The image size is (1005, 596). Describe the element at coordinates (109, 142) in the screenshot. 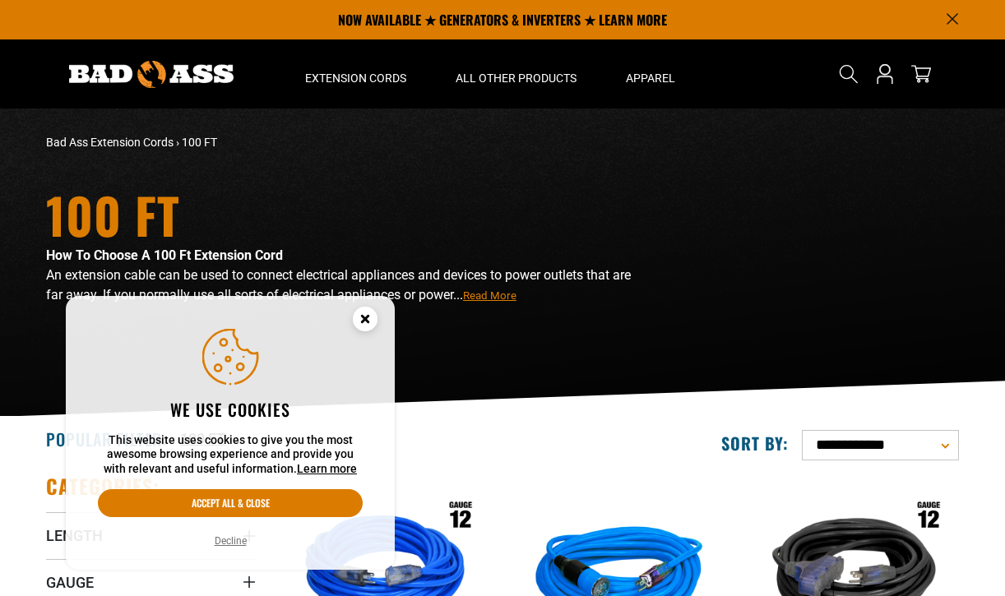

I see `a: Bad Ass Extension Cords` at that location.